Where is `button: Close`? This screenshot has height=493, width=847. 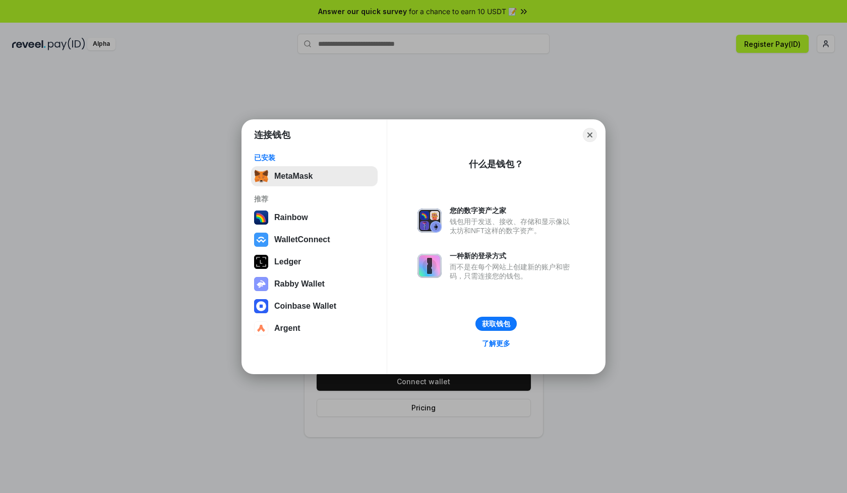 button: Close is located at coordinates (590, 135).